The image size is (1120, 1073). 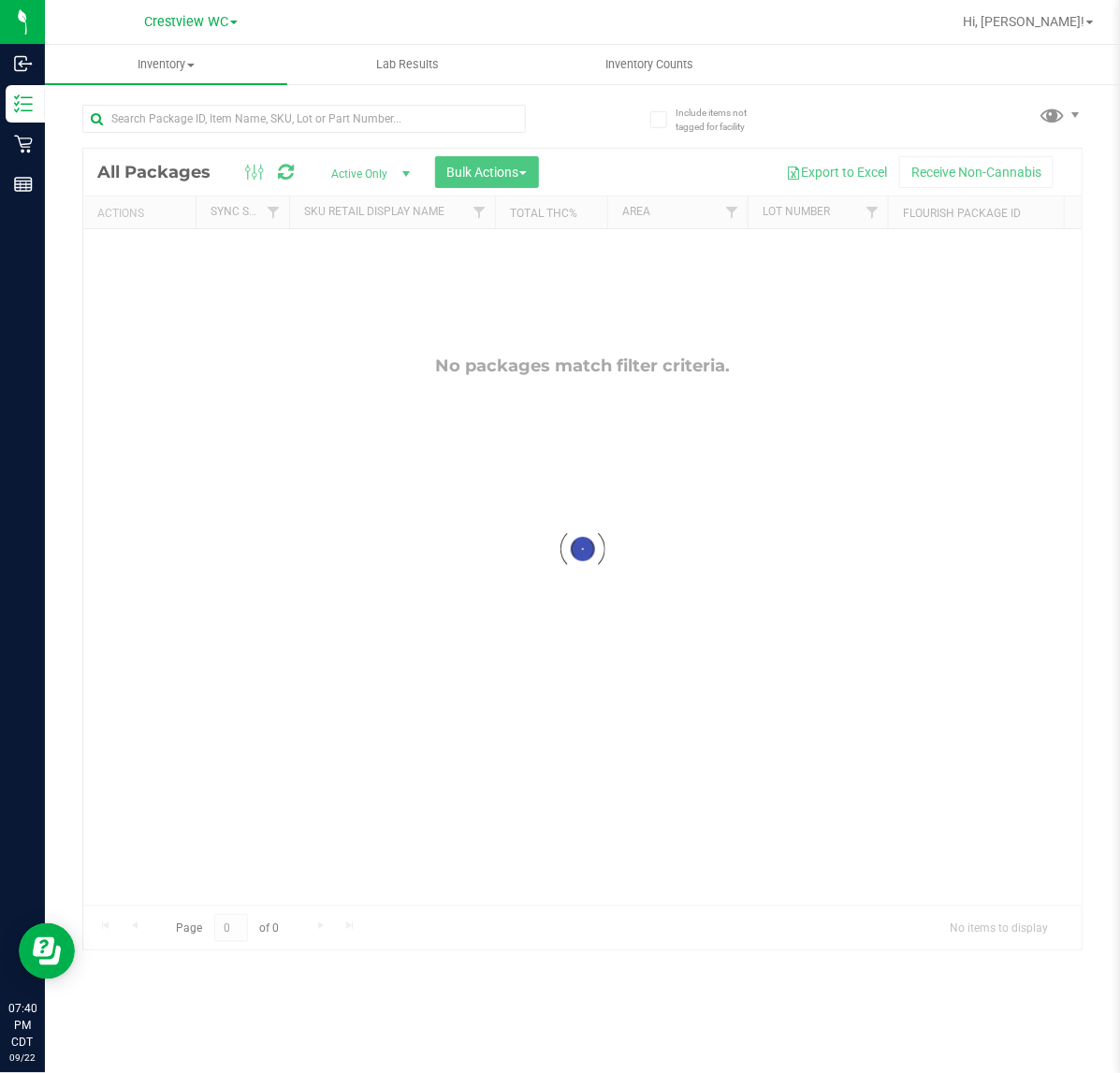 I want to click on inline-svg: Reports, so click(x=23, y=184).